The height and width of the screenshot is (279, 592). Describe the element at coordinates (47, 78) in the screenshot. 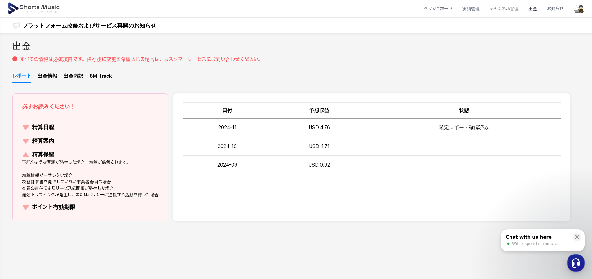

I see `a: 出金情報` at that location.